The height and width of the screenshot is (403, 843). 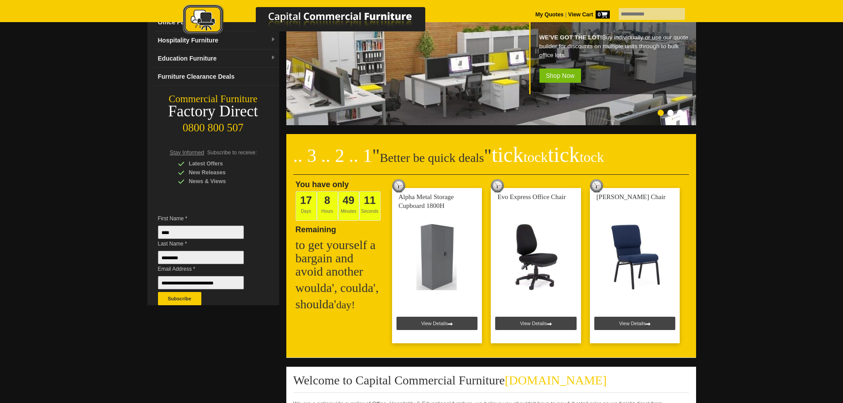 What do you see at coordinates (560, 76) in the screenshot?
I see `span: Shop Now` at bounding box center [560, 76].